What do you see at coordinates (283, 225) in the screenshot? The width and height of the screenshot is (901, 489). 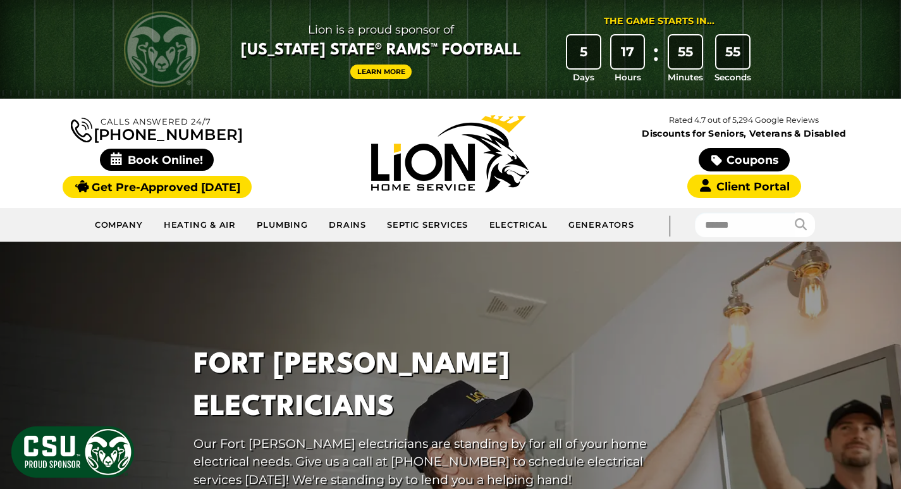 I see `a: Plumbing` at bounding box center [283, 225].